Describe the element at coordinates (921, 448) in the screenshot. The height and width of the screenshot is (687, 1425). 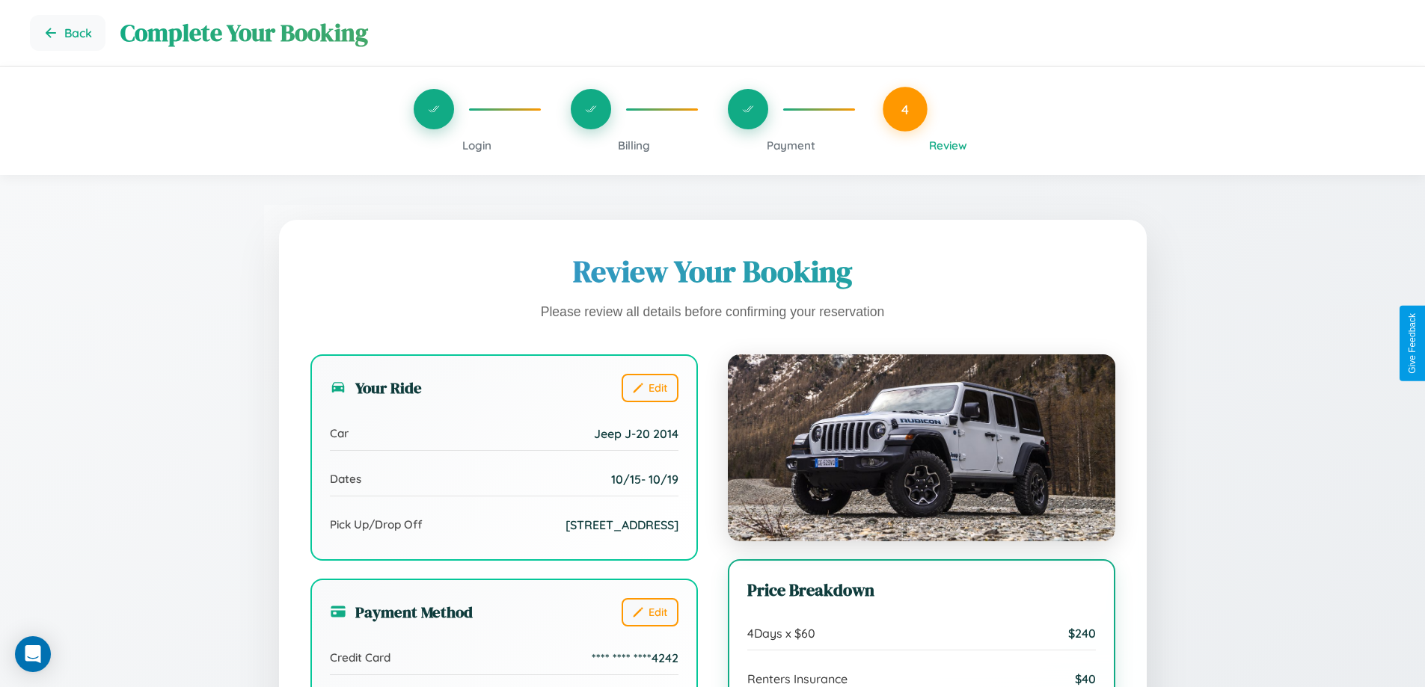
I see `img: Jeep J-20` at that location.